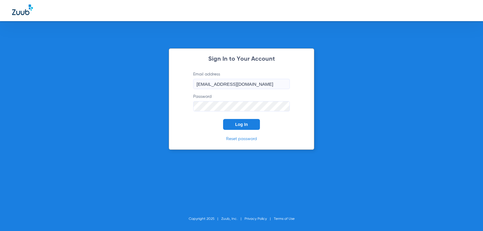  Describe the element at coordinates (256, 219) in the screenshot. I see `a: Privacy Policy` at that location.